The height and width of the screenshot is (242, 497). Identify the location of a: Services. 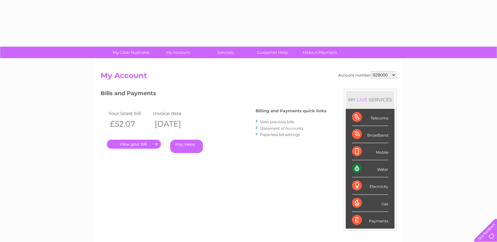
(225, 52).